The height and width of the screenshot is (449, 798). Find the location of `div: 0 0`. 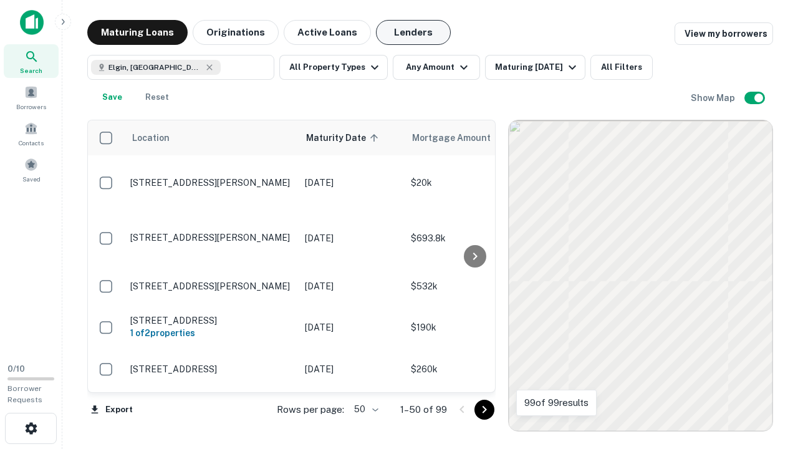

div: 0 0 is located at coordinates (640, 275).